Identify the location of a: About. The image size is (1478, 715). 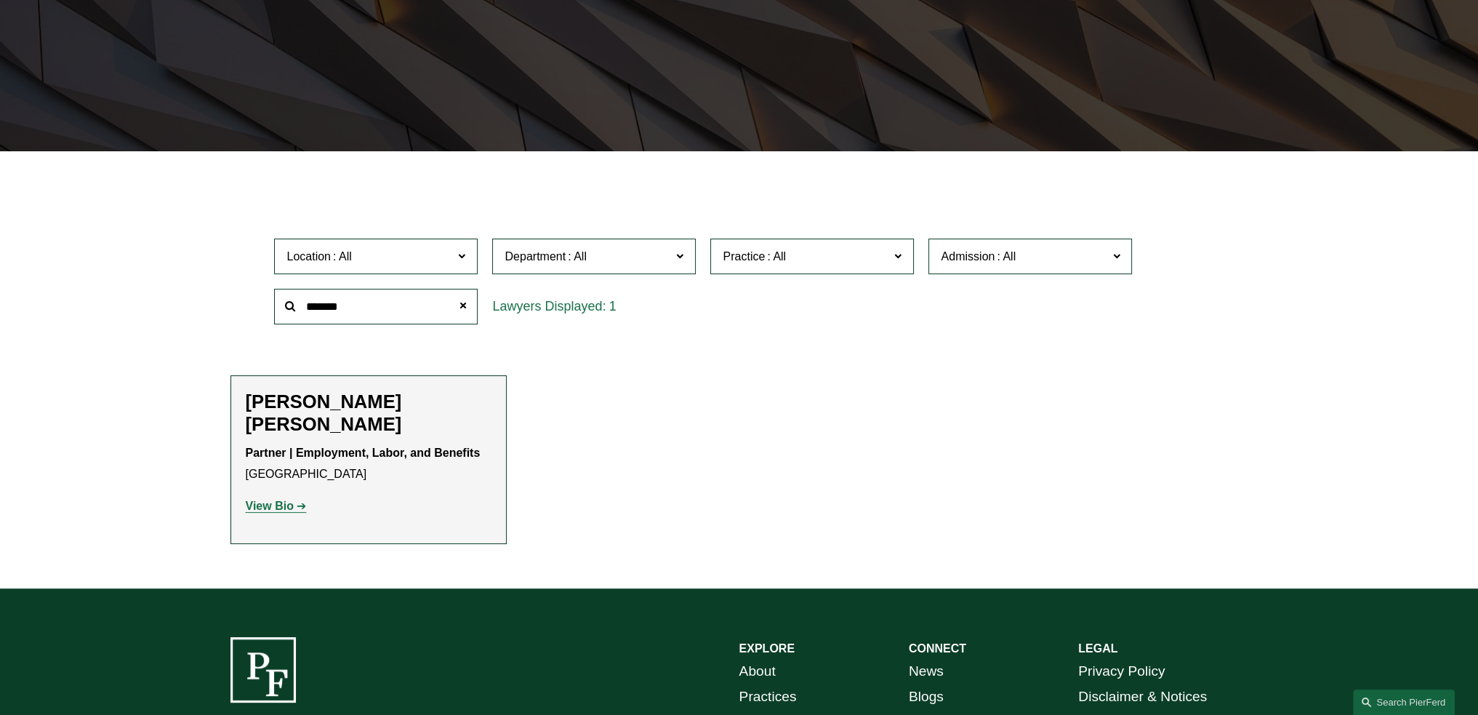
(757, 671).